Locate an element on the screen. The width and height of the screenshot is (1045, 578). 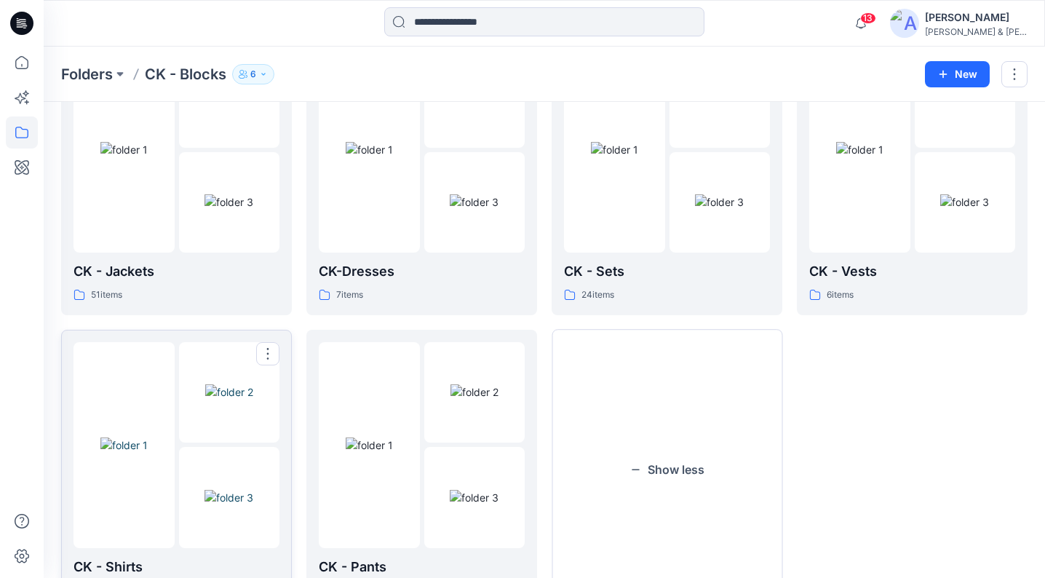
p: CK - Pants is located at coordinates (422, 567).